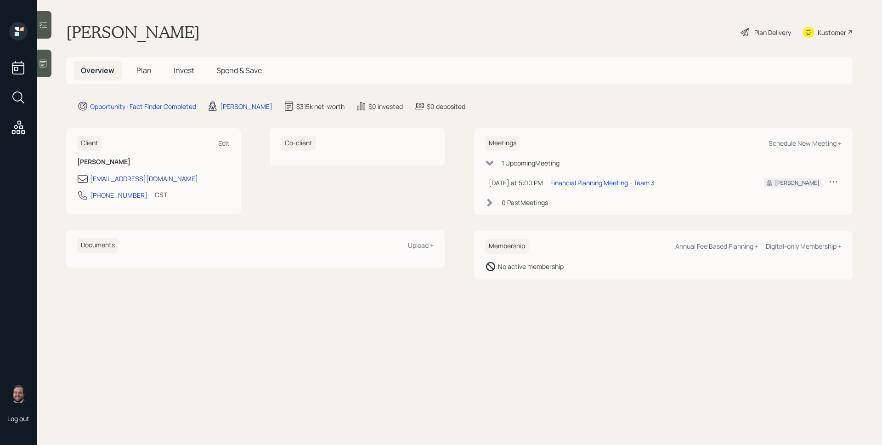 The image size is (882, 445). What do you see at coordinates (18, 418) in the screenshot?
I see `div: Log out` at bounding box center [18, 418].